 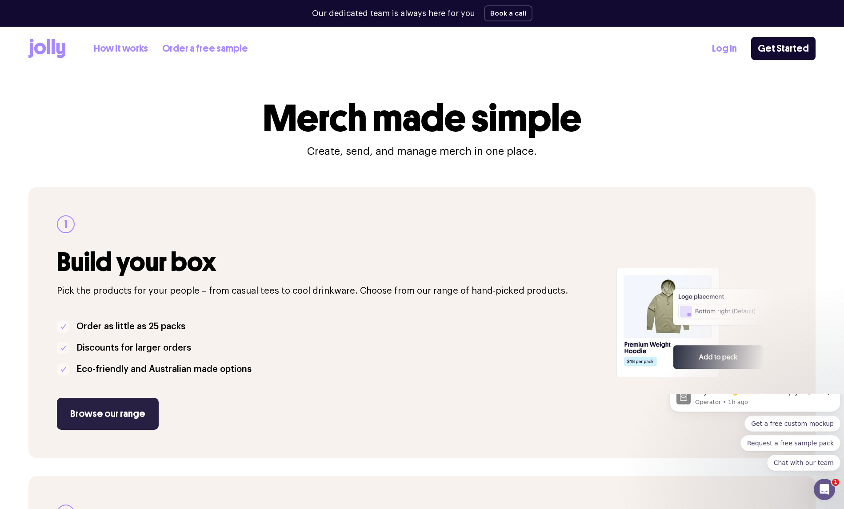 I want to click on h3: Build your box, so click(x=331, y=262).